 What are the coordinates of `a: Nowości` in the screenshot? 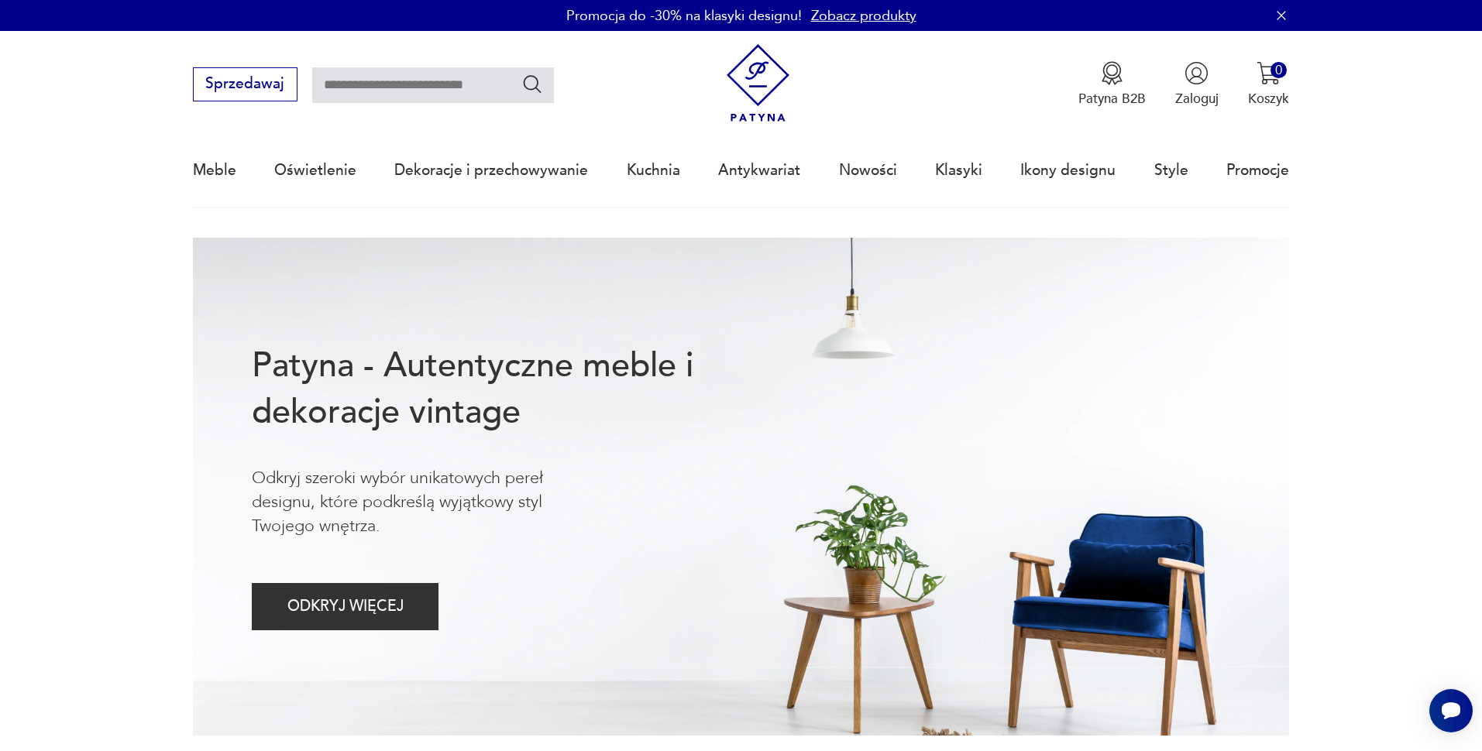 It's located at (868, 170).